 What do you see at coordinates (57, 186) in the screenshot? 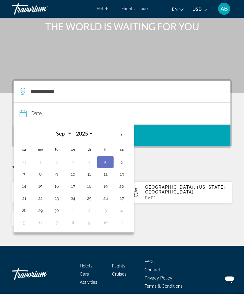
I see `button: Day 16` at bounding box center [57, 186].